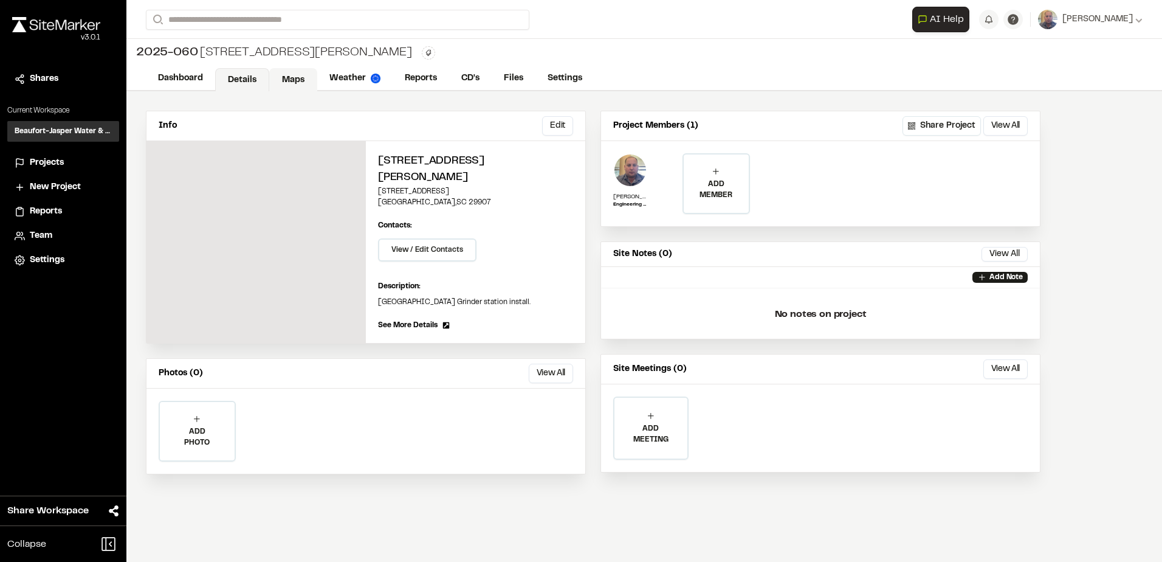  Describe the element at coordinates (55, 187) in the screenshot. I see `span: New Project` at that location.